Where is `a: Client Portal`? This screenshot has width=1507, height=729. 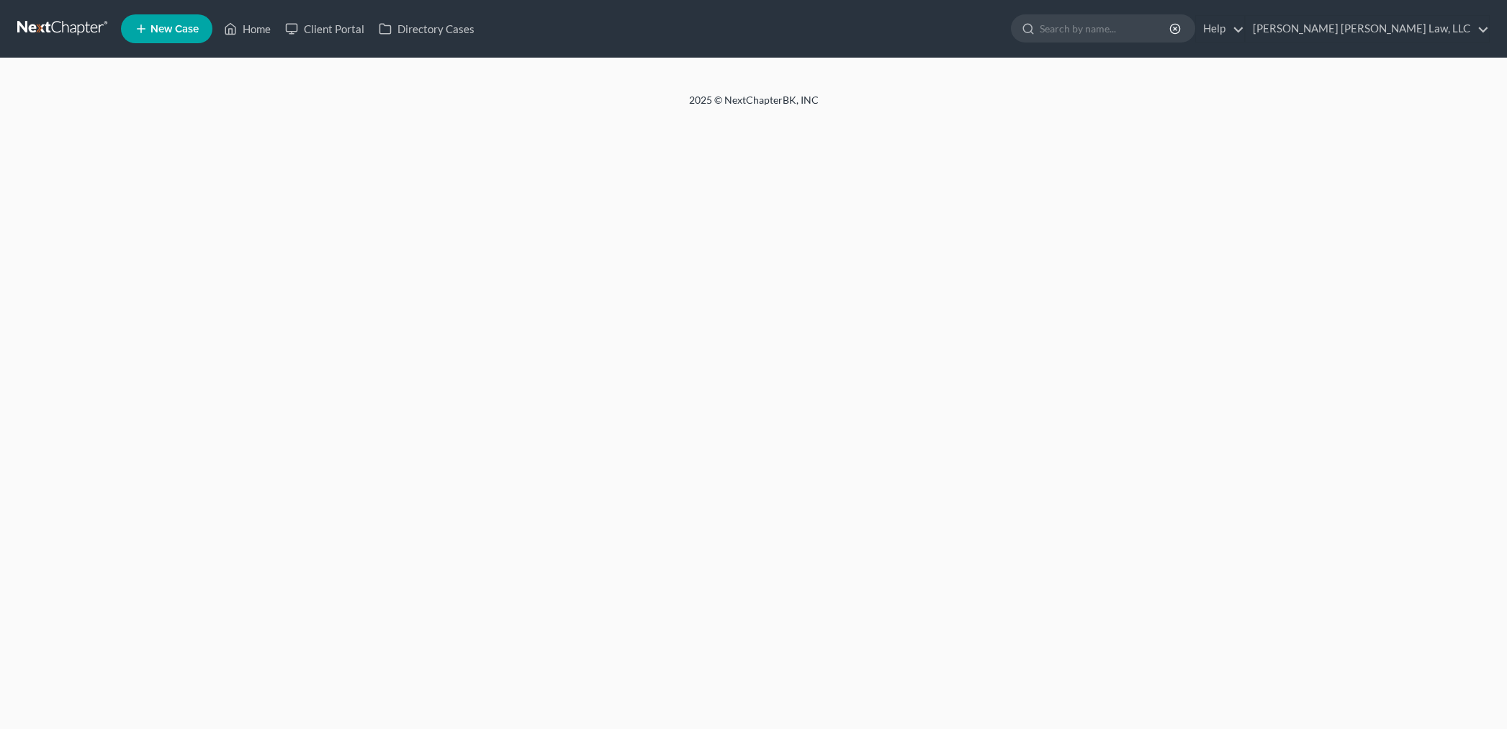
a: Client Portal is located at coordinates (325, 29).